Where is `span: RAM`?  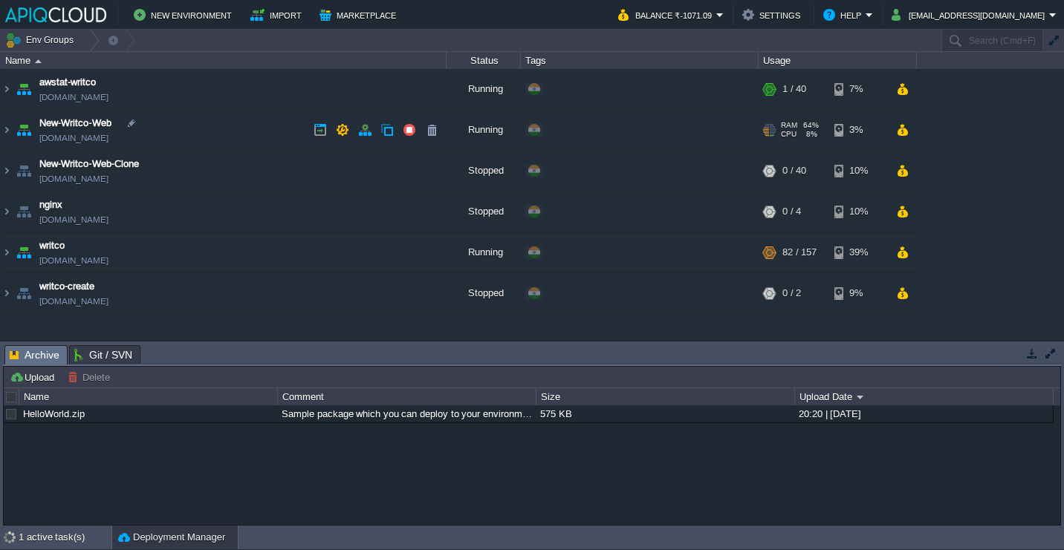 span: RAM is located at coordinates (789, 126).